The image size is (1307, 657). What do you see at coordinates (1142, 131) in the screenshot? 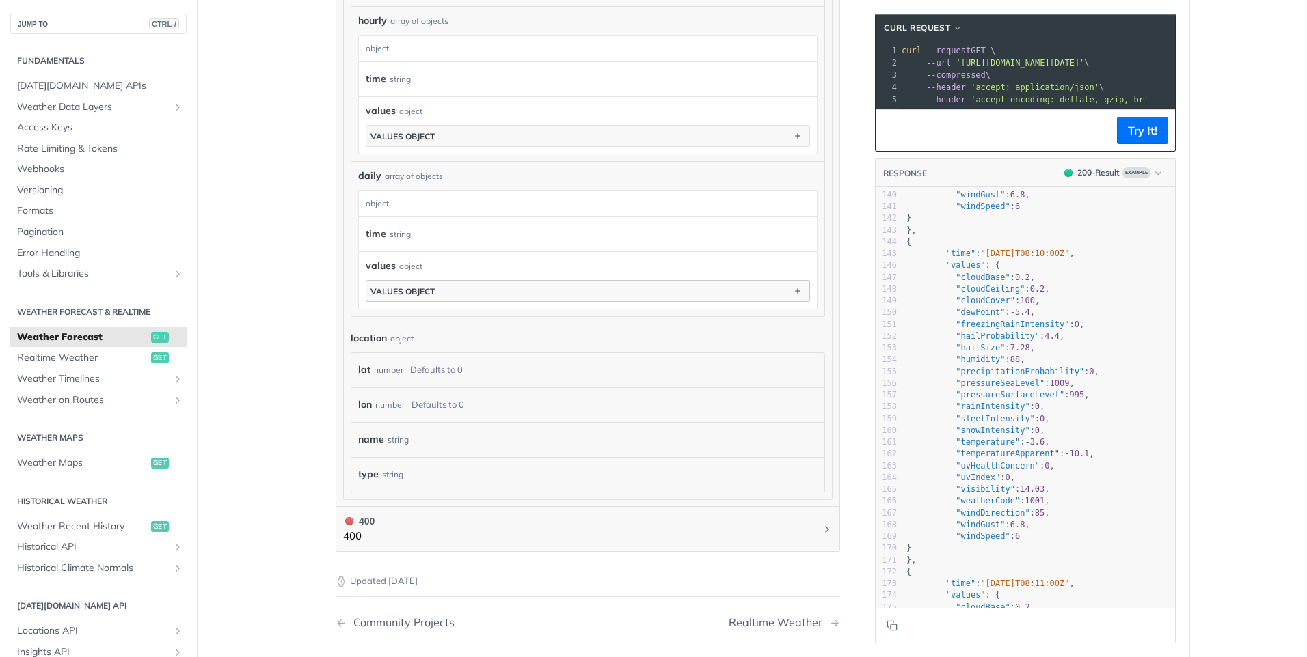
I see `button: Try It!` at bounding box center [1142, 131].